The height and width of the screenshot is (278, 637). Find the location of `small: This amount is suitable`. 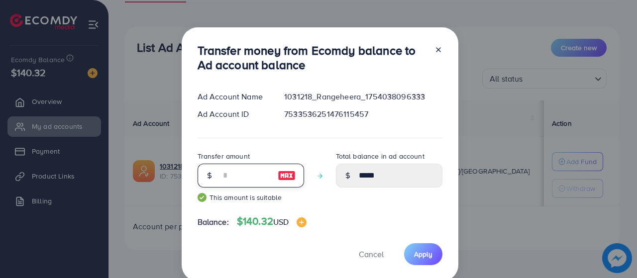

small: This amount is suitable is located at coordinates (251, 198).